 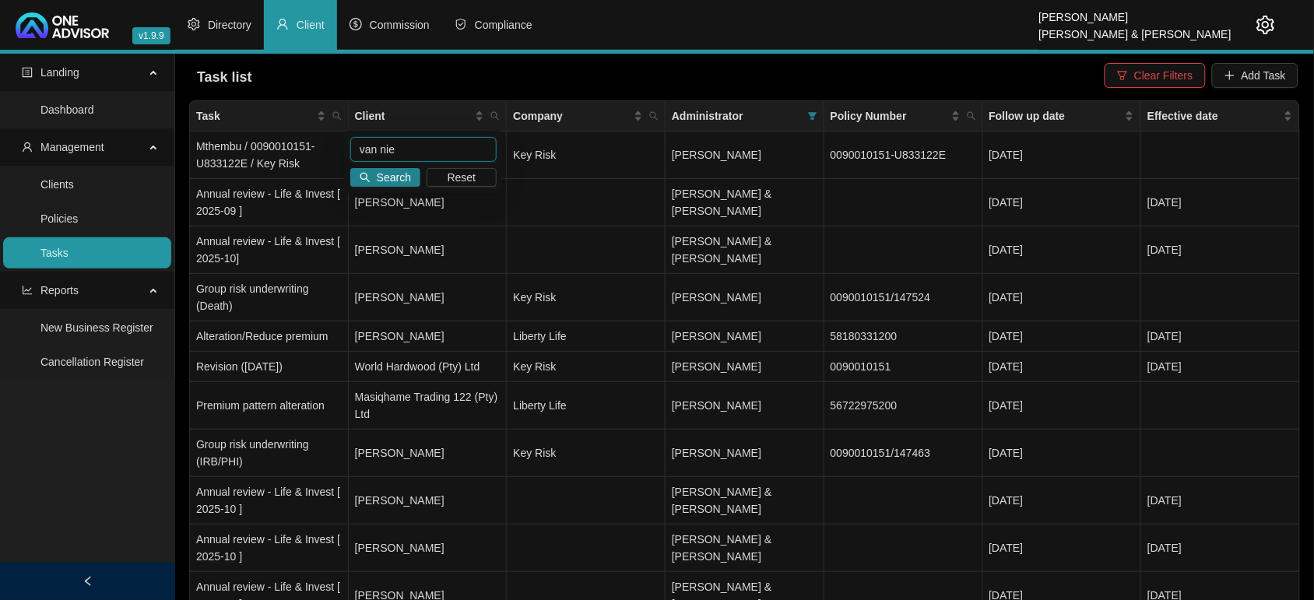 I want to click on span: Search, so click(x=394, y=177).